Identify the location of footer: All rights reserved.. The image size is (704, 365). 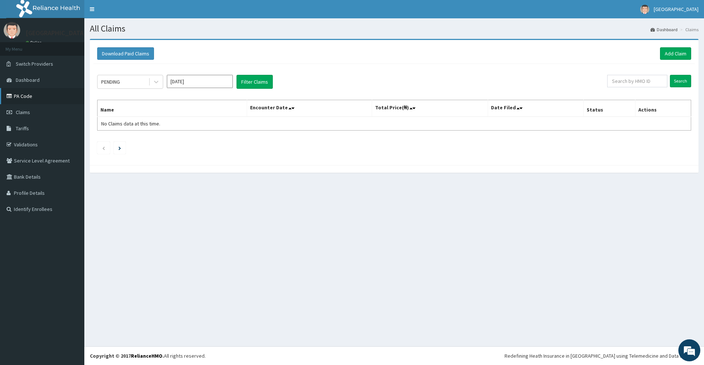
(394, 355).